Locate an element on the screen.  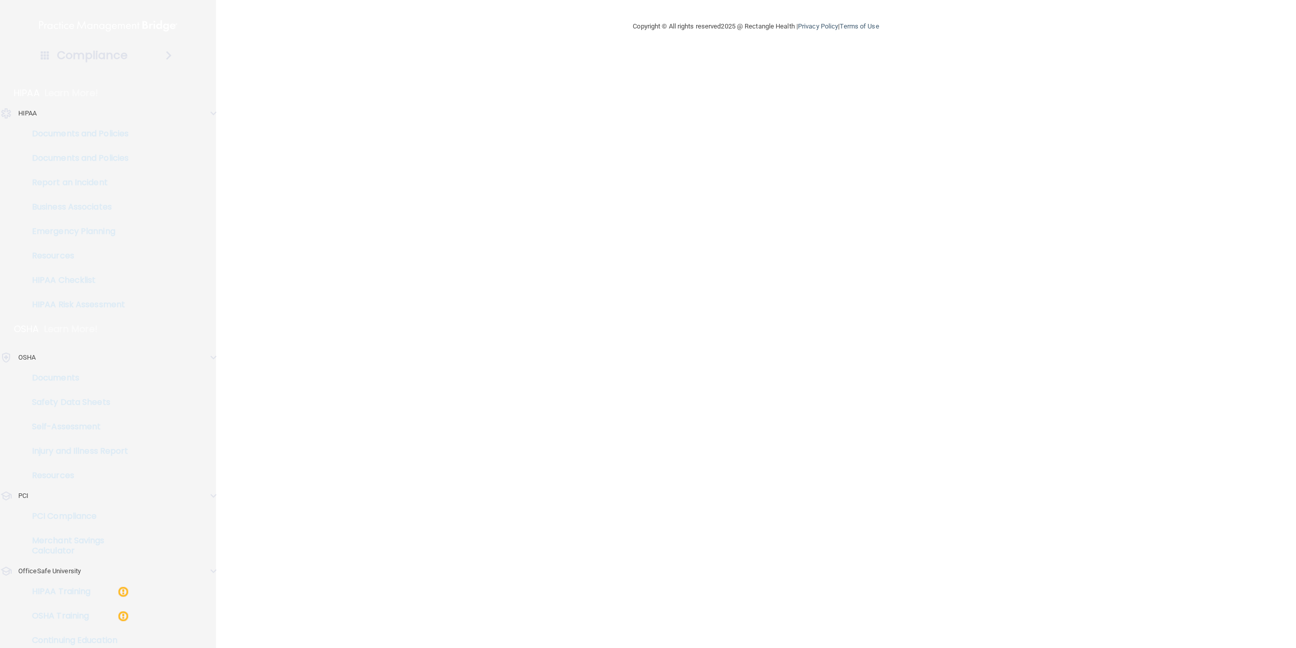
p: Report an Incident is located at coordinates (76, 182).